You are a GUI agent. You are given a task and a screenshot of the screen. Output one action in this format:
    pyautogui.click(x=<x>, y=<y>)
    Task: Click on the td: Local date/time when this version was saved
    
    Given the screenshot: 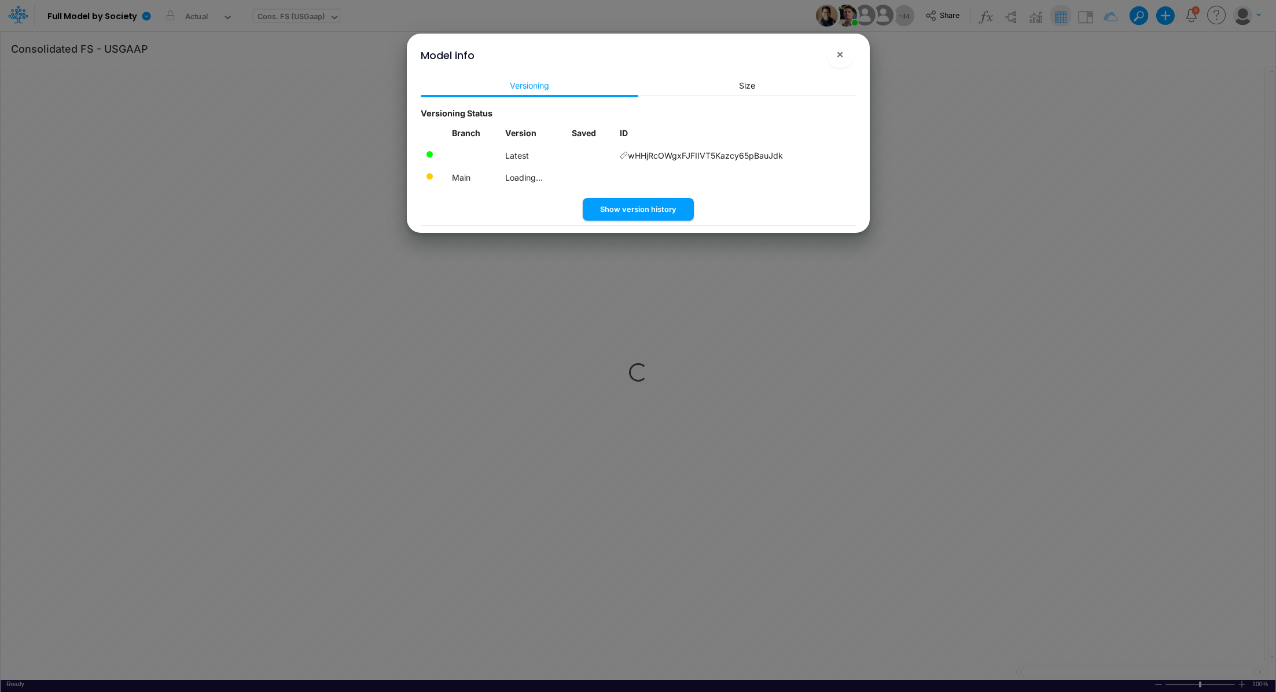 What is the action you would take?
    pyautogui.click(x=590, y=155)
    